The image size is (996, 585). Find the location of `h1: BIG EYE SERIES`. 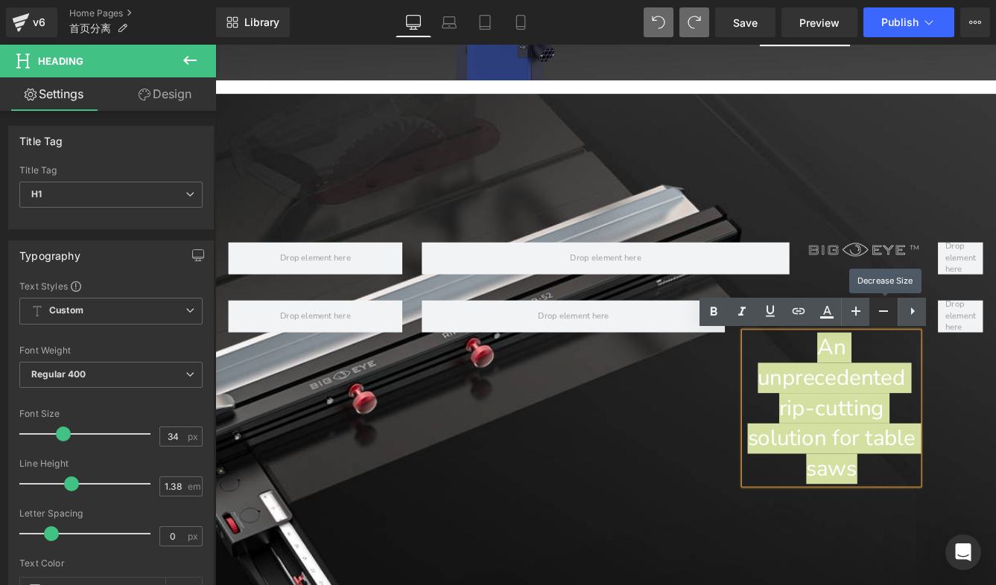

h1: BIG EYE SERIES is located at coordinates (711, 314).